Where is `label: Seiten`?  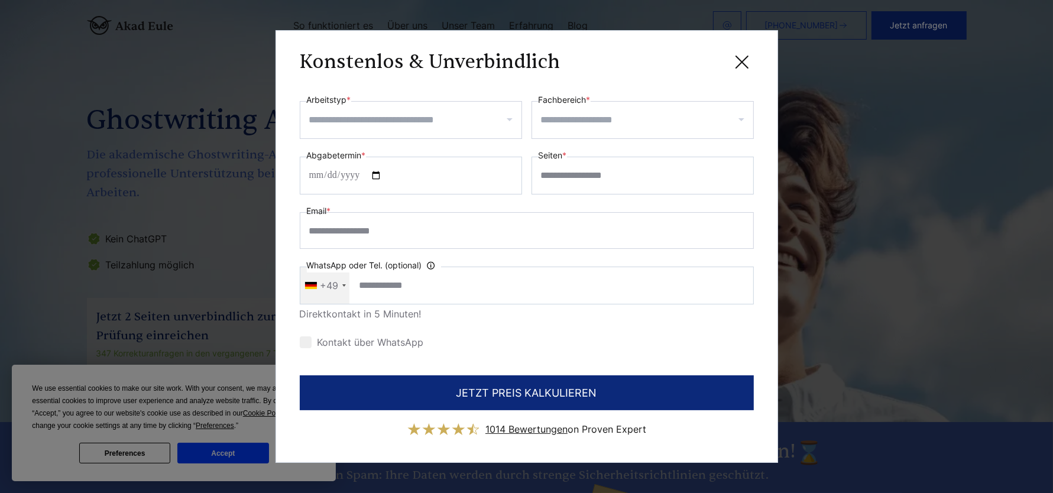 label: Seiten is located at coordinates (553, 156).